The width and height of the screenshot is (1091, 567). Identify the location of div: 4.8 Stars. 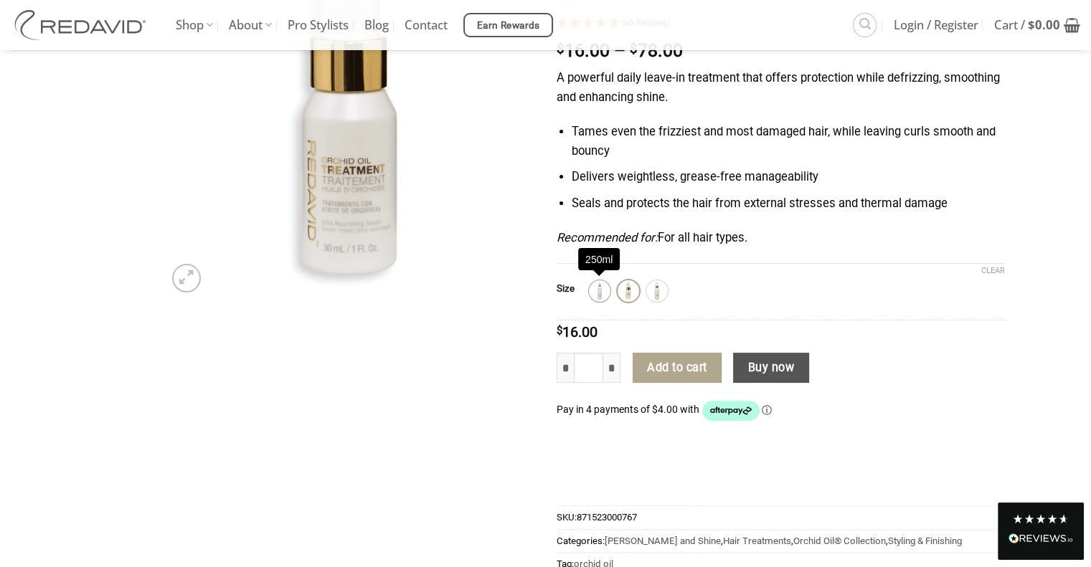
(1041, 519).